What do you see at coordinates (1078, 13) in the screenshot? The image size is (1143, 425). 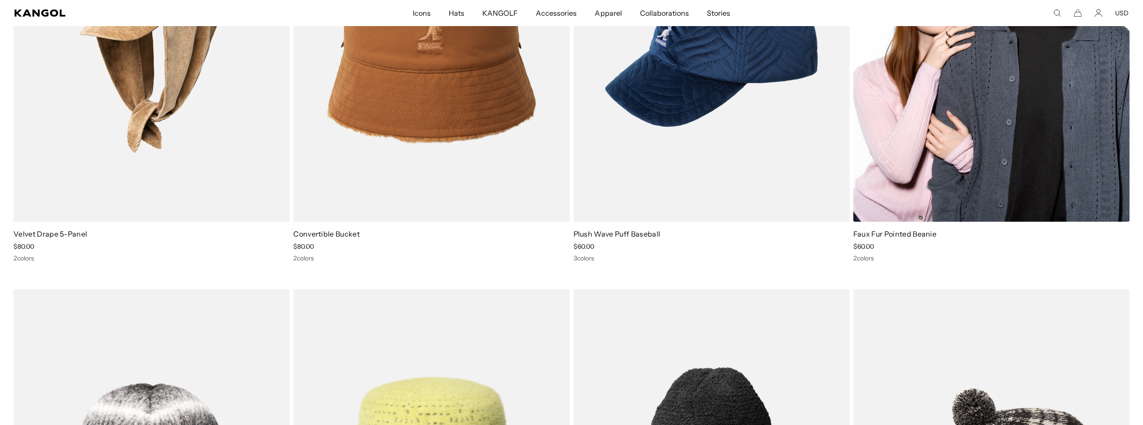 I see `button: Cart` at bounding box center [1078, 13].